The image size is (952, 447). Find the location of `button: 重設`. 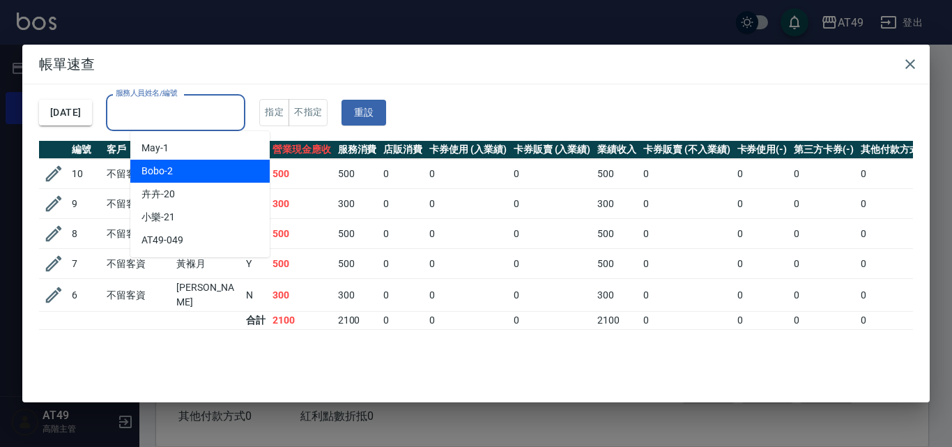

button: 重設 is located at coordinates (364, 112).